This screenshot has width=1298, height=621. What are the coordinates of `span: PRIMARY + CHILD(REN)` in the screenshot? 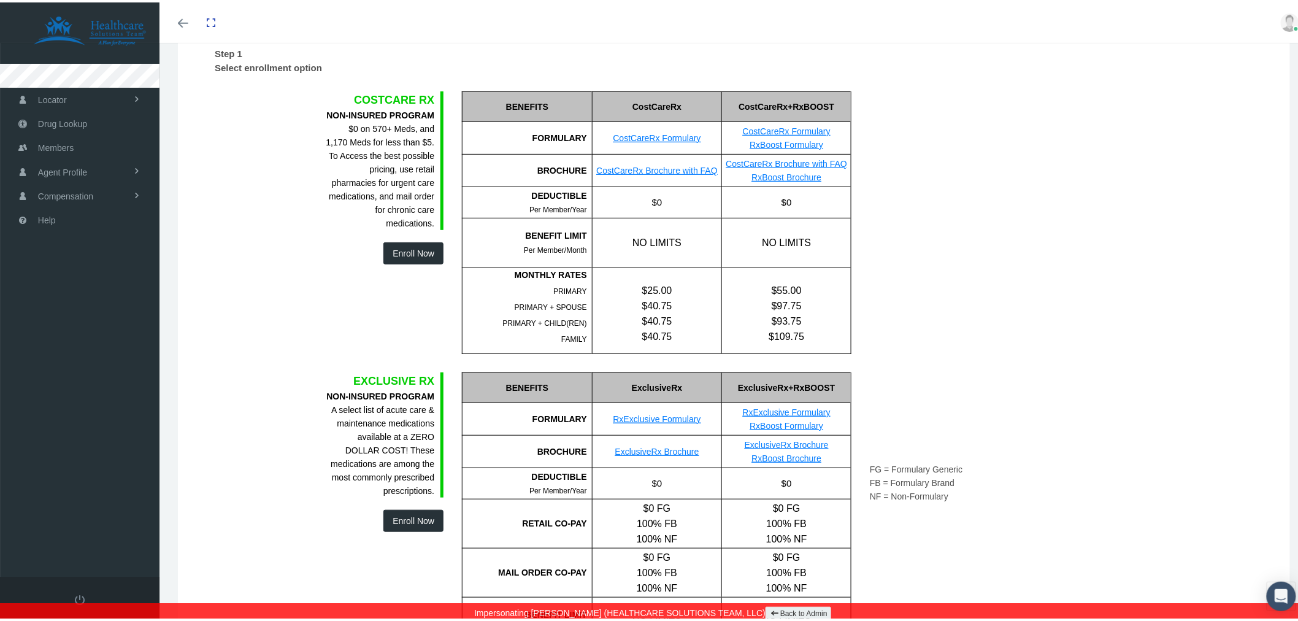 It's located at (545, 321).